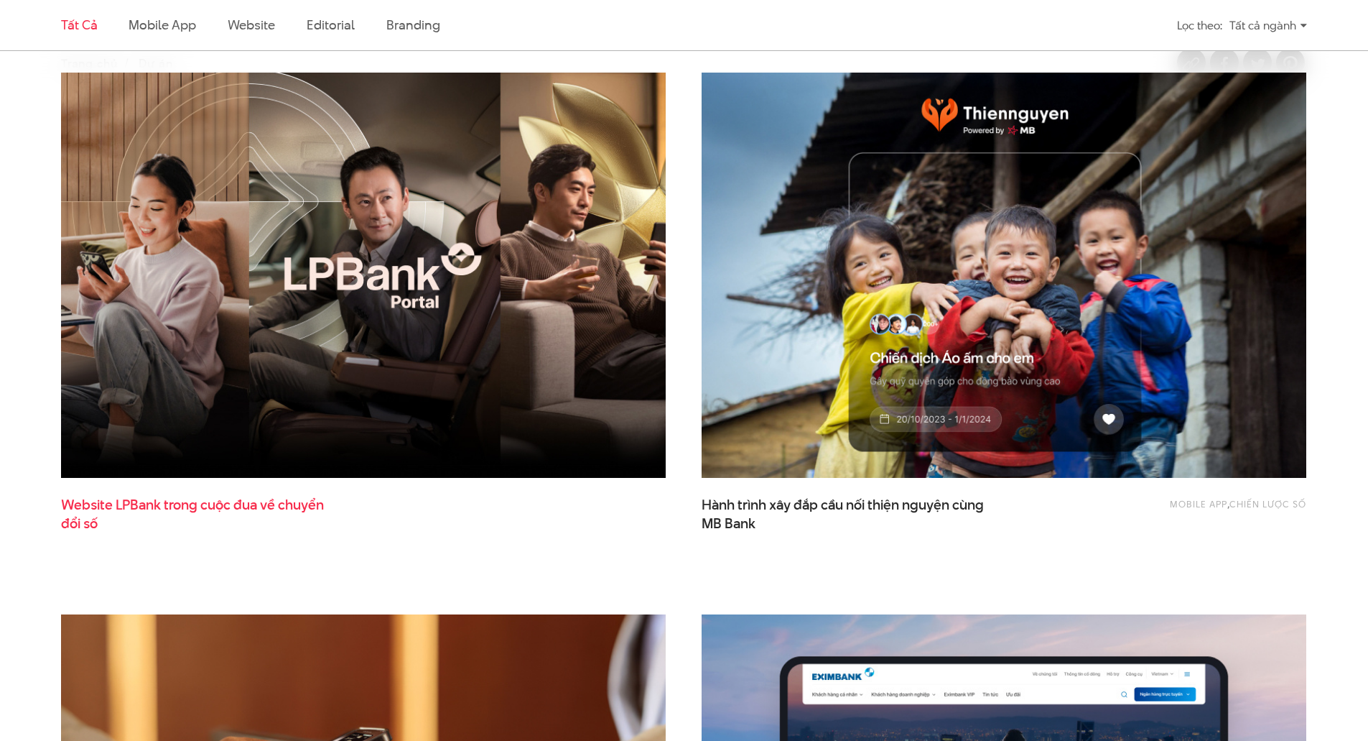 The height and width of the screenshot is (741, 1368). What do you see at coordinates (845, 514) in the screenshot?
I see `span: Hành trình xây đắp cầu nối thiện nguyện cùng` at bounding box center [845, 514].